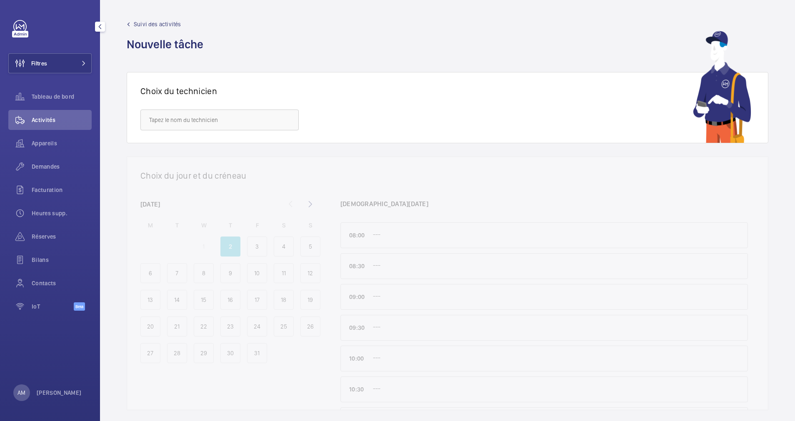 This screenshot has height=421, width=795. I want to click on span: Suivi des activités, so click(157, 24).